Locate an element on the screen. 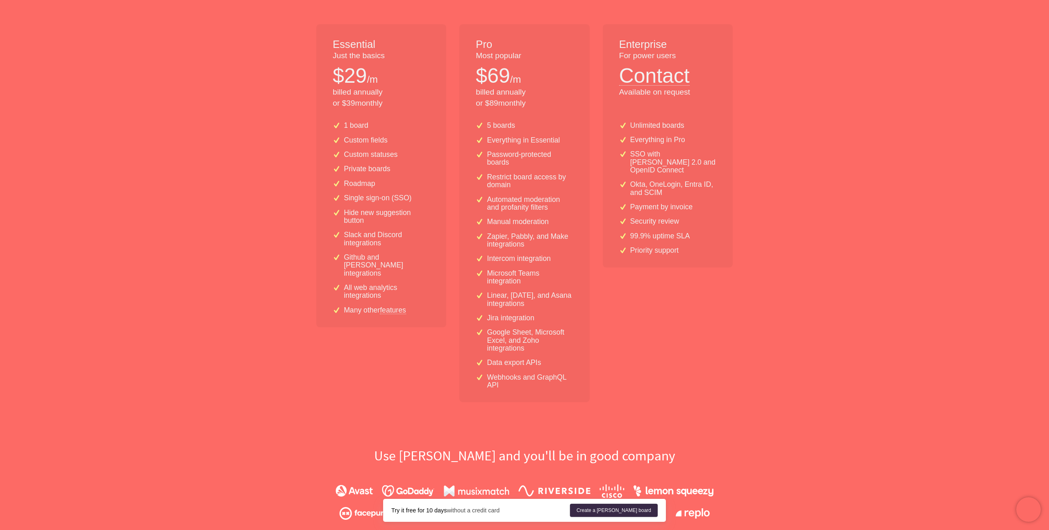  img: musixmatch.134dacf828.png is located at coordinates (476, 491).